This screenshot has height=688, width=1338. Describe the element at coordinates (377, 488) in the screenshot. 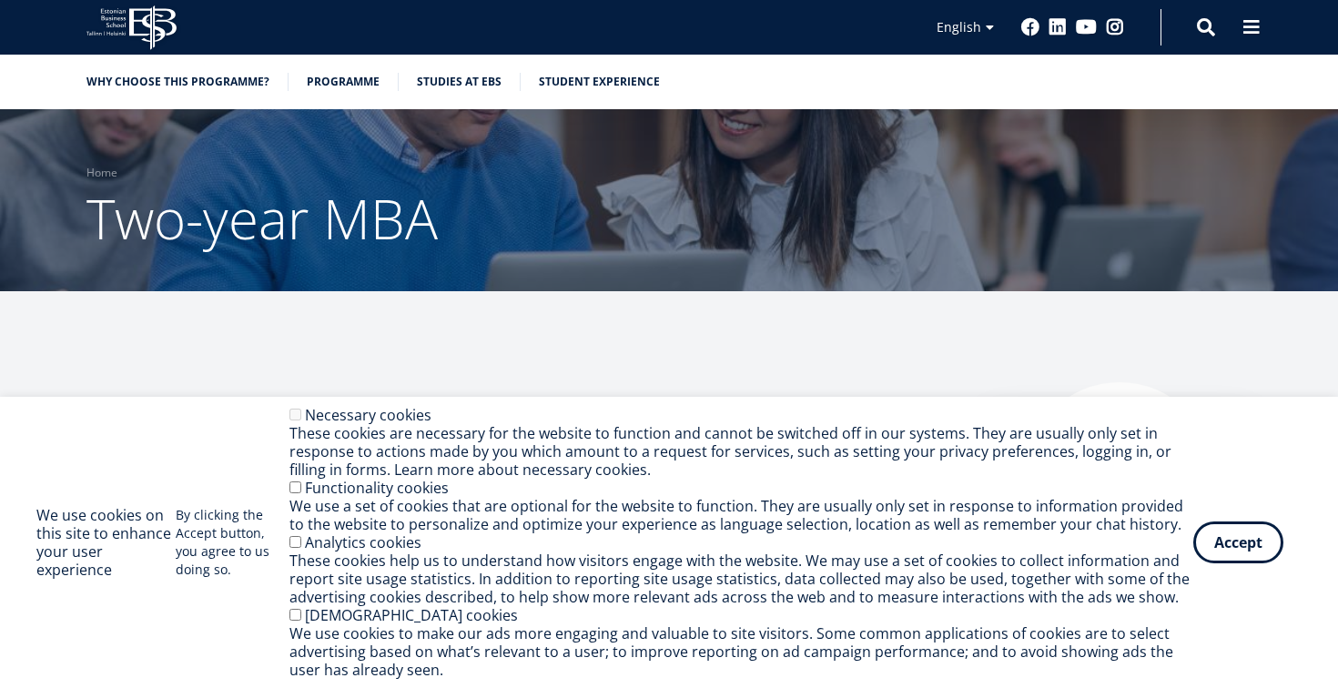

I see `label: Functionality cookies` at that location.